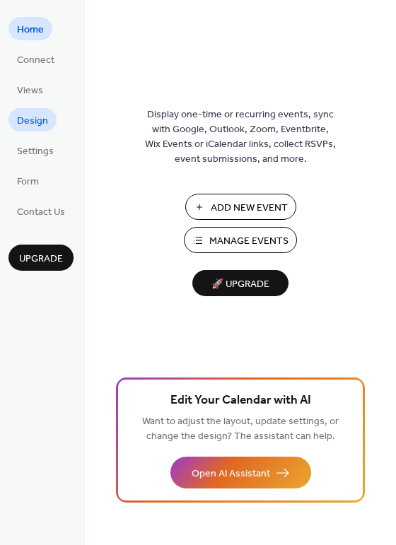  Describe the element at coordinates (35, 60) in the screenshot. I see `span: Connect` at that location.